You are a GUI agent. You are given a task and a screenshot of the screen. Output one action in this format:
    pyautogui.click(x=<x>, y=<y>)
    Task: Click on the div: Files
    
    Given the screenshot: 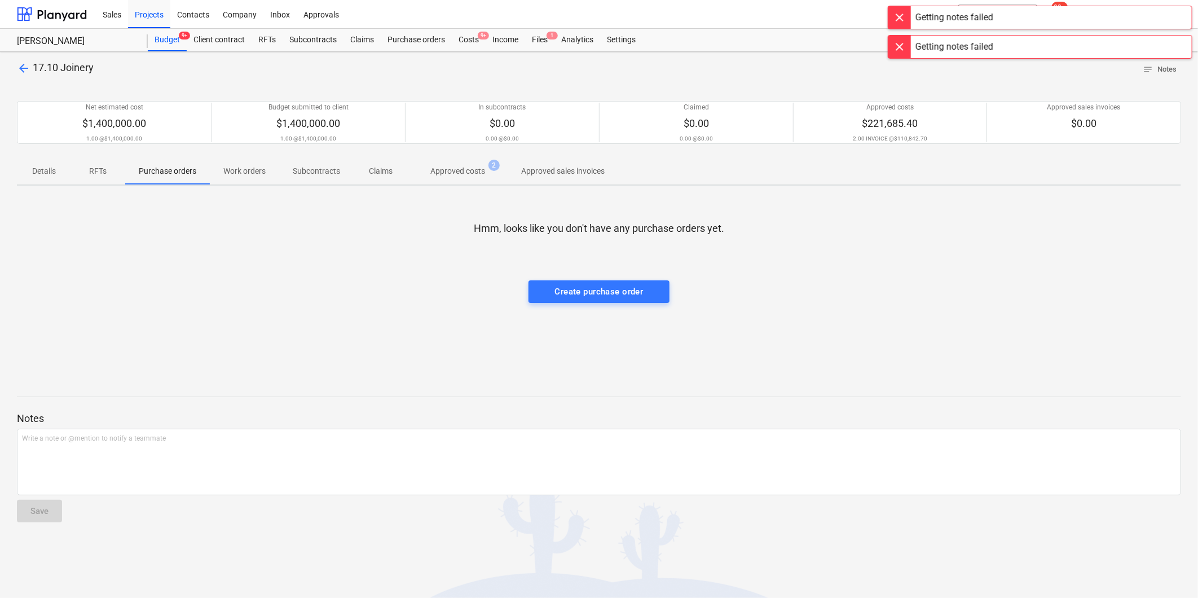 What is the action you would take?
    pyautogui.click(x=540, y=40)
    